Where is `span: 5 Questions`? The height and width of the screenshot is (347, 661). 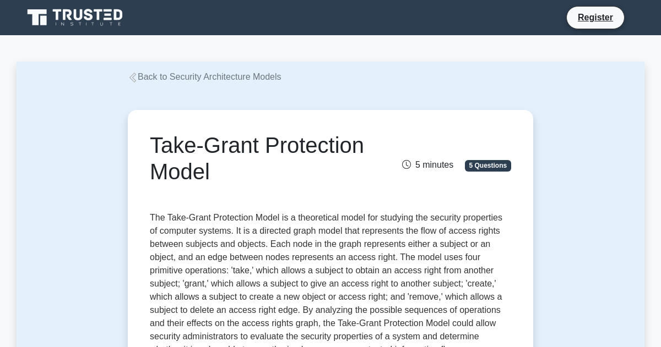
span: 5 Questions is located at coordinates (488, 166).